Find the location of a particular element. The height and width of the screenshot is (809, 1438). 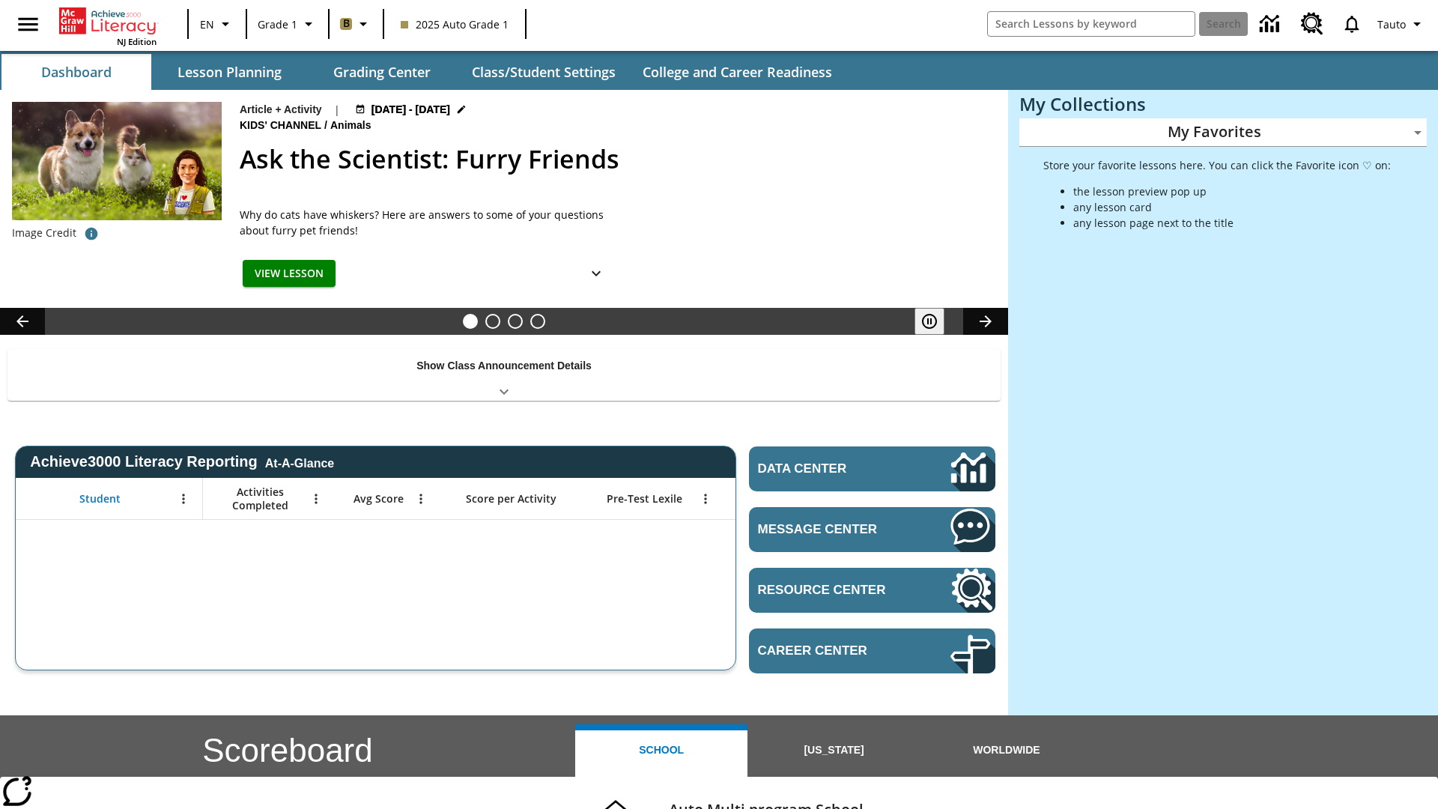

img: Avatar of the scientist with a cat and dog standing in a grassy field in the background is located at coordinates (117, 161).